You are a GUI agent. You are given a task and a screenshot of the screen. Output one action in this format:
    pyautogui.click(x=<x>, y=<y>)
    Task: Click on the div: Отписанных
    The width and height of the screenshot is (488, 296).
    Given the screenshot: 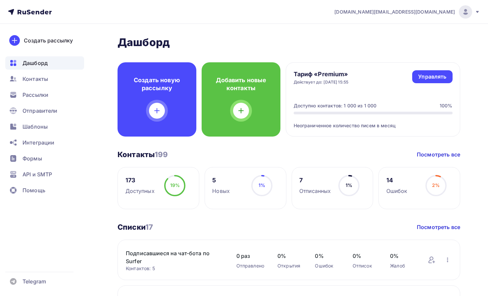 What is the action you would take?
    pyautogui.click(x=315, y=191)
    